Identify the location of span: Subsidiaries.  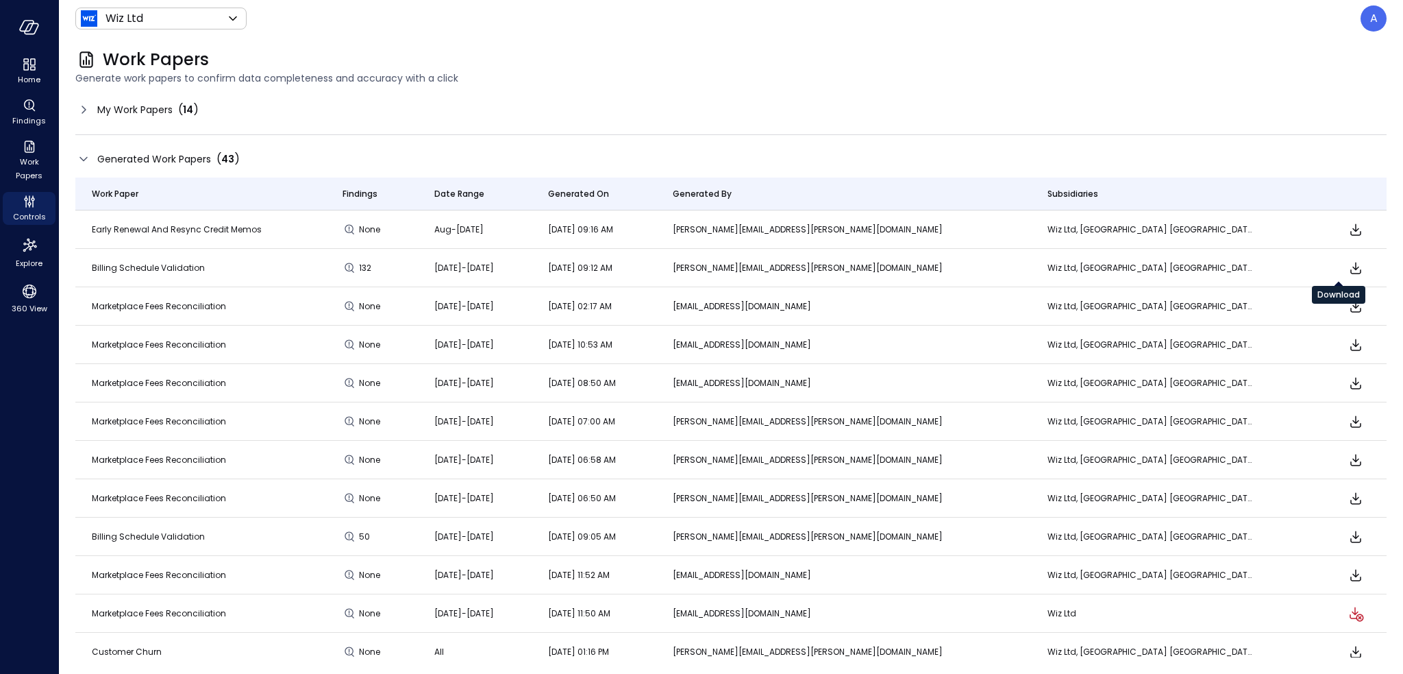
(1073, 194).